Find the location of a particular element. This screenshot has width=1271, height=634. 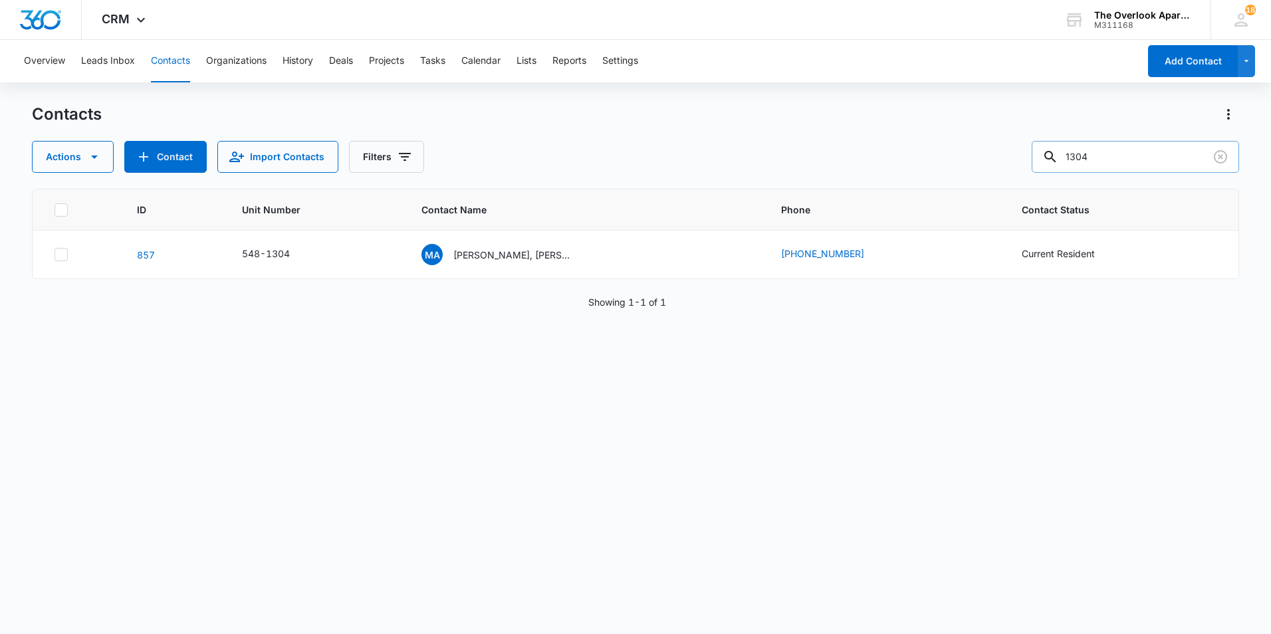

button: Reports is located at coordinates (569, 61).